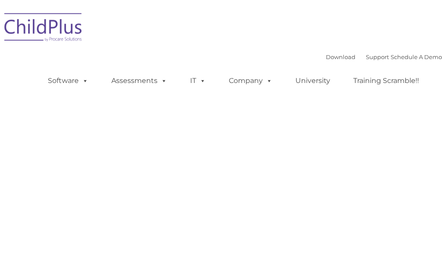 The height and width of the screenshot is (275, 442). Describe the element at coordinates (377, 57) in the screenshot. I see `a: Support` at that location.